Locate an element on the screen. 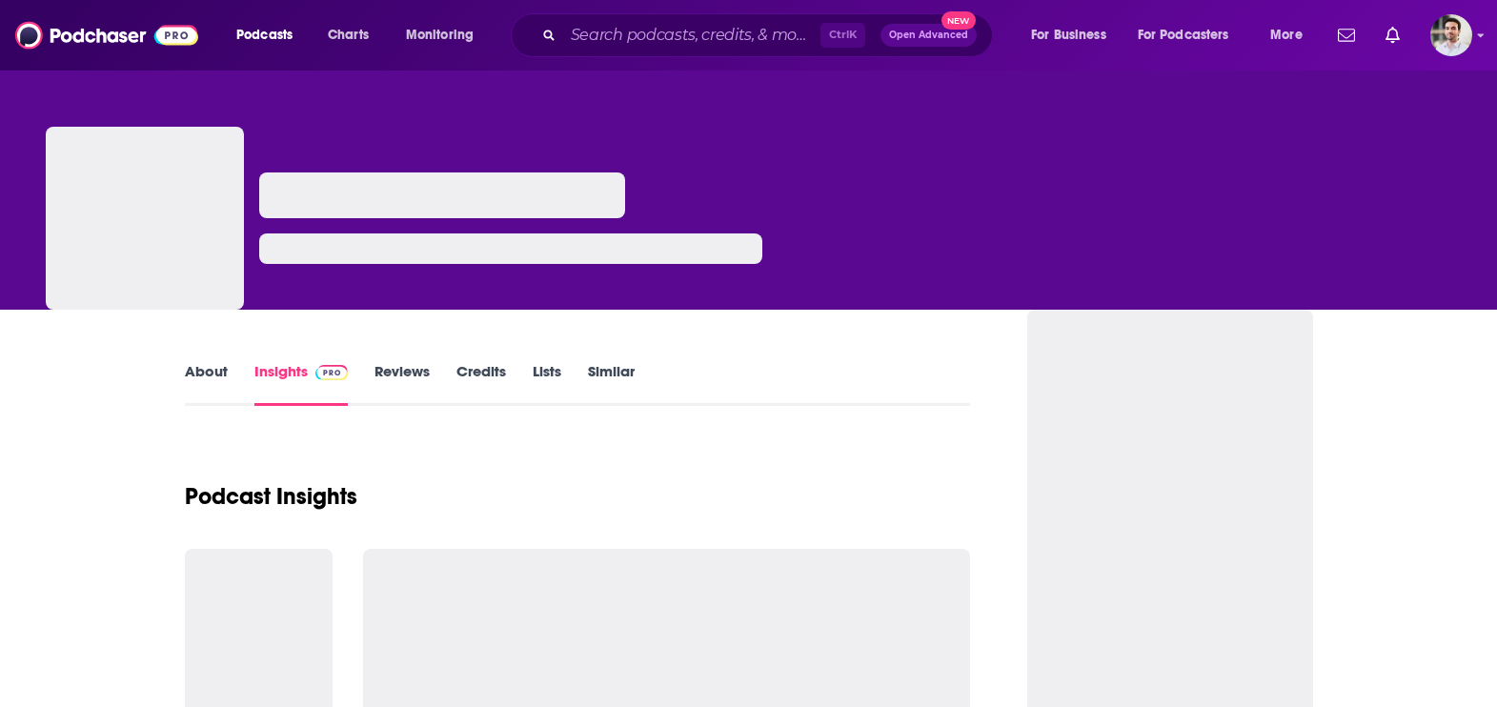 The height and width of the screenshot is (707, 1497). img: User Profile is located at coordinates (1451, 35).